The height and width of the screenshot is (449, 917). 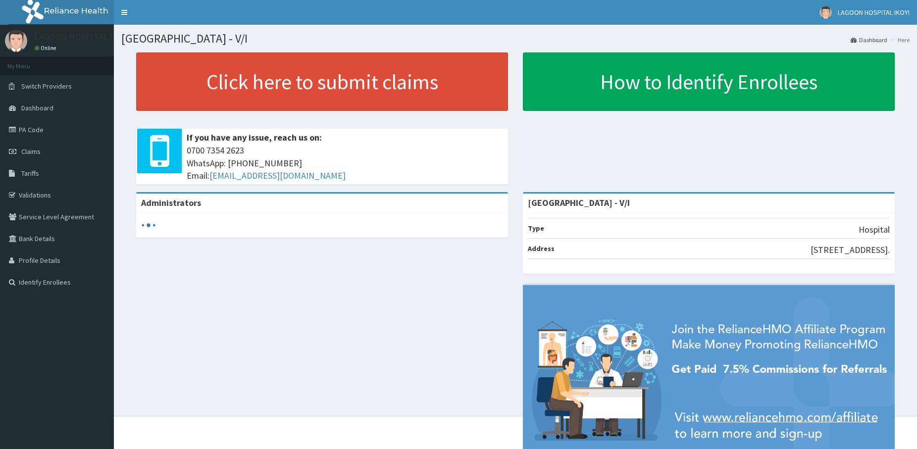 I want to click on p: Hospital, so click(x=874, y=230).